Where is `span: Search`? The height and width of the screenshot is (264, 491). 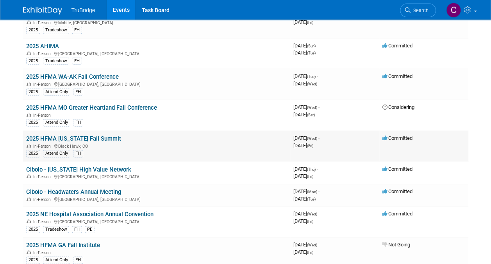
span: Search is located at coordinates (420, 10).